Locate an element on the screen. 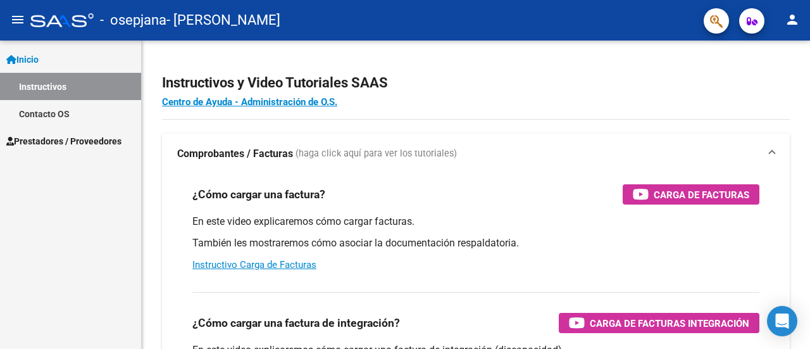 The width and height of the screenshot is (810, 349). button: Carga de Facturas Integración is located at coordinates (659, 323).